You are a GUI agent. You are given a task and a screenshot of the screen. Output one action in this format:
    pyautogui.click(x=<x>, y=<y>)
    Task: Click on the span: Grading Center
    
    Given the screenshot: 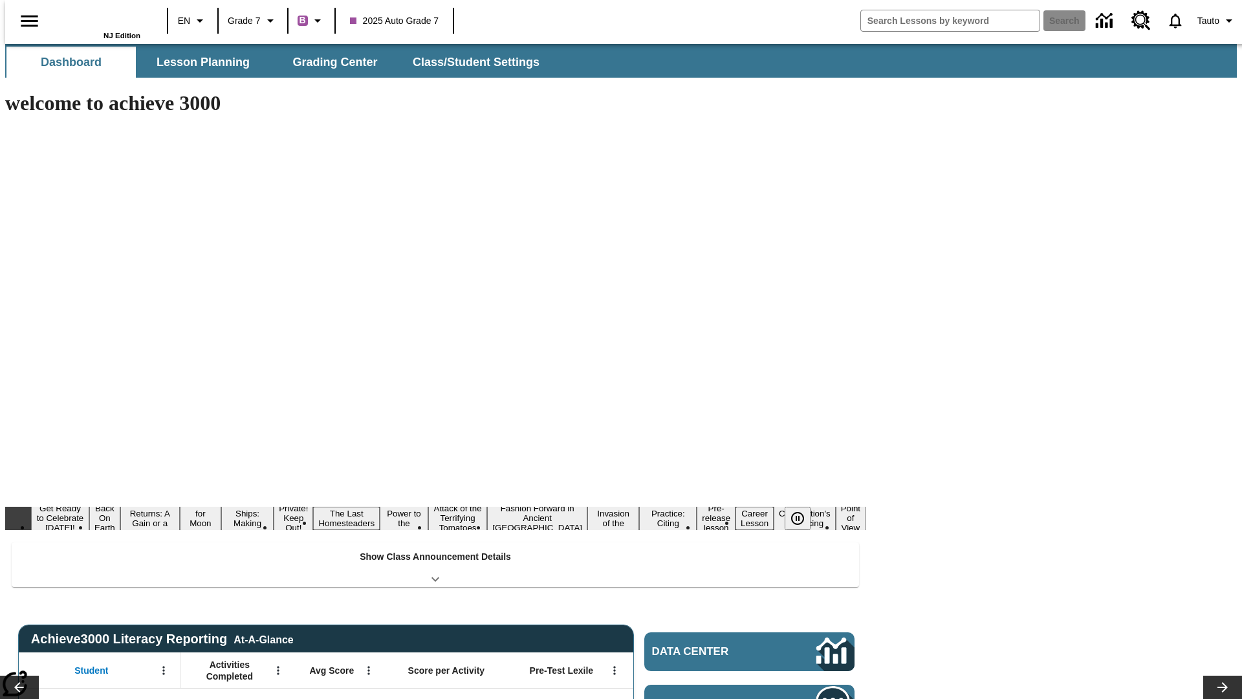 What is the action you would take?
    pyautogui.click(x=335, y=62)
    